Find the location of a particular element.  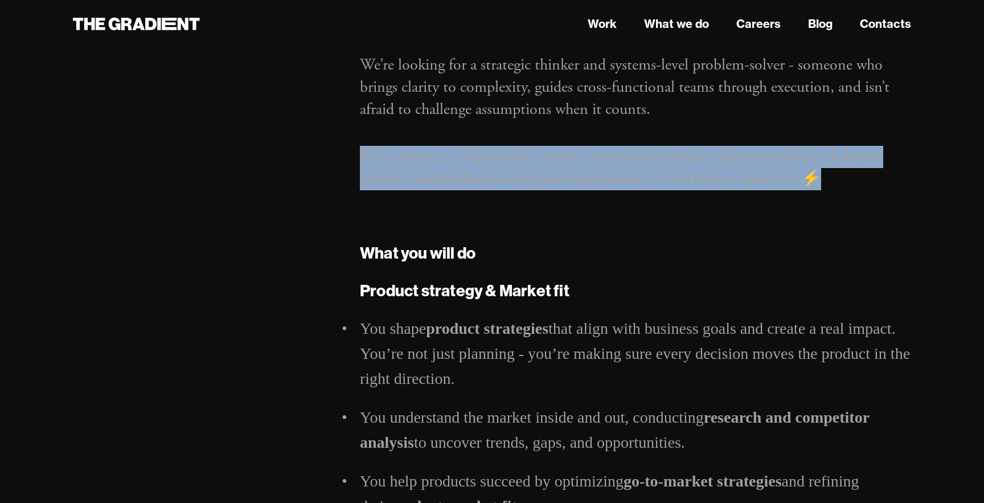

a: Work is located at coordinates (602, 24).